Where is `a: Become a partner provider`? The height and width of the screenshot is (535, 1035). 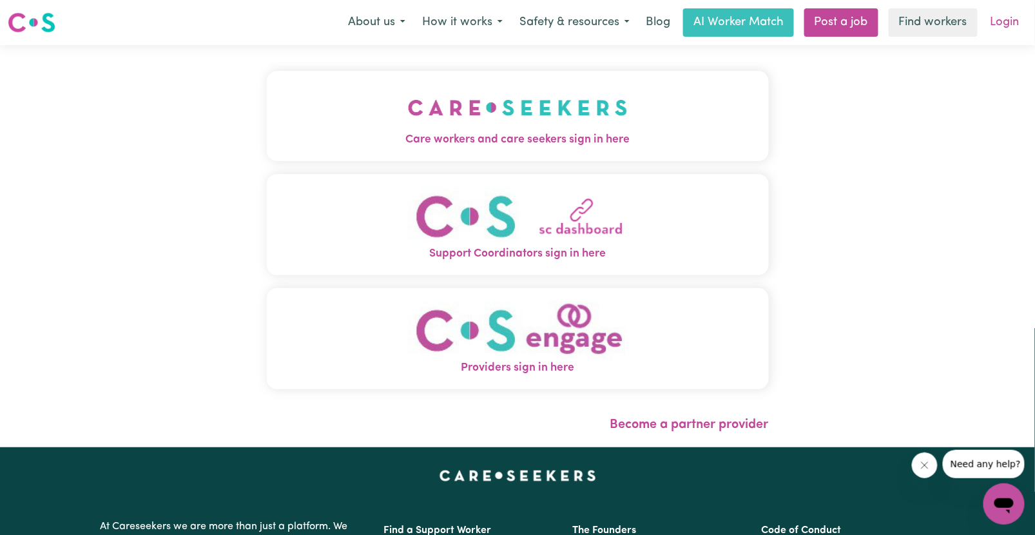
a: Become a partner provider is located at coordinates (689, 425).